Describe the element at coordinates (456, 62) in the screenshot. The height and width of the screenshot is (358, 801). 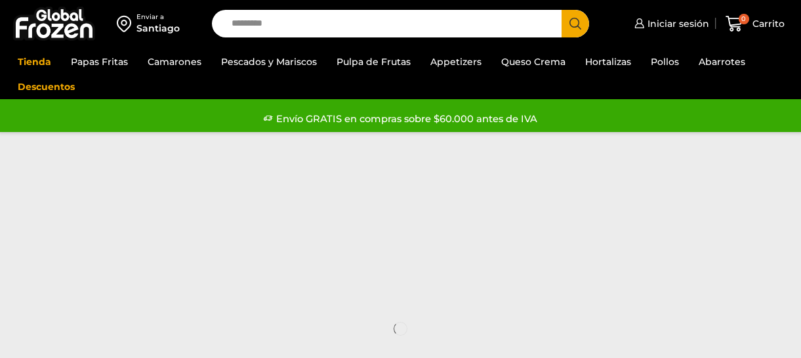
I see `a: Appetizers` at that location.